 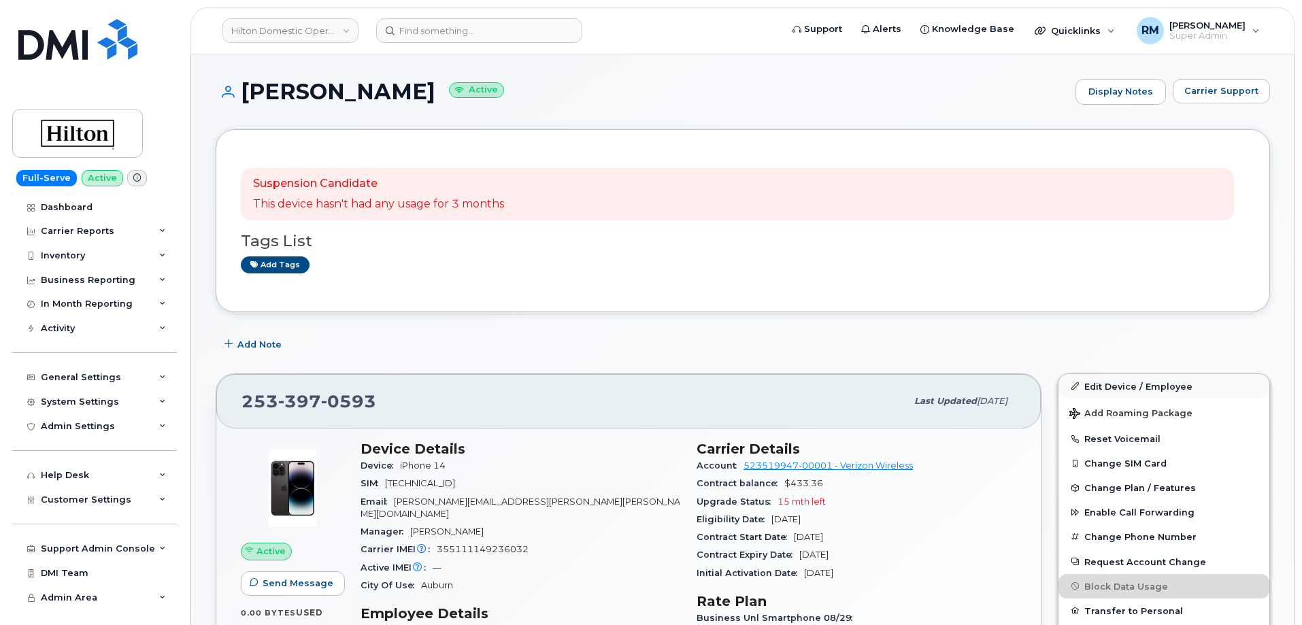 I want to click on h3: Device Details, so click(x=520, y=449).